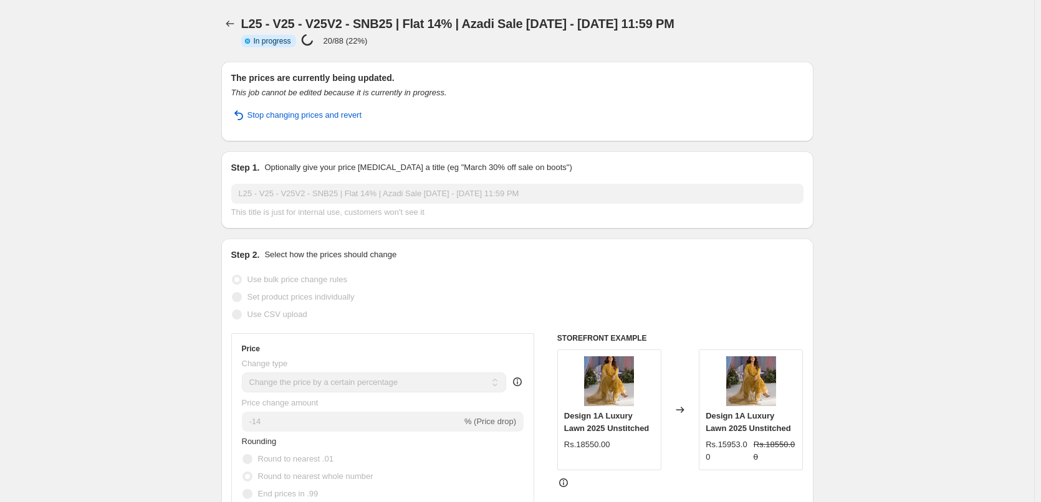  What do you see at coordinates (280, 403) in the screenshot?
I see `span: Price change amount` at bounding box center [280, 403].